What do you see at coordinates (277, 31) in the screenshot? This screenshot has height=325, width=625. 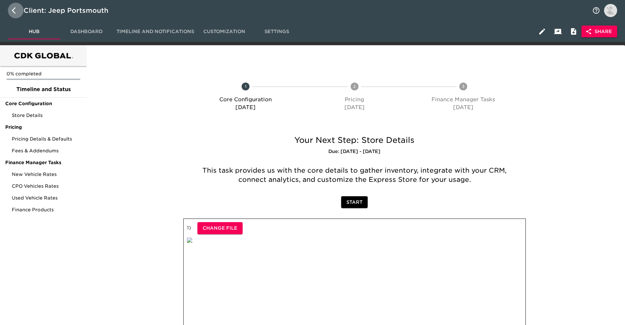 I see `span: Settings` at bounding box center [277, 31].